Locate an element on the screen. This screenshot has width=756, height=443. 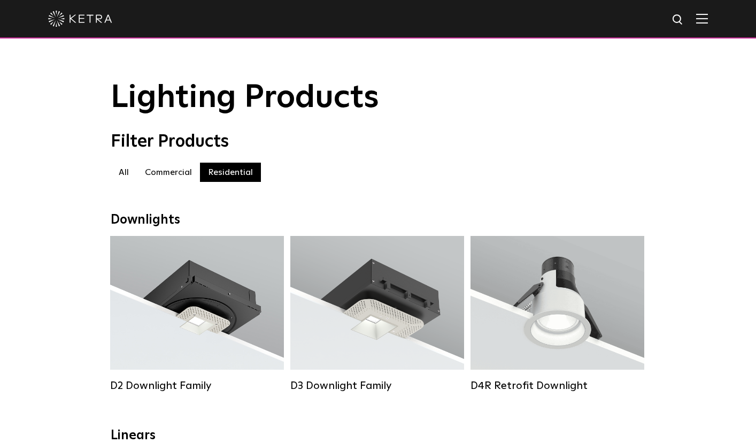
img: Hamburger%20Nav.svg is located at coordinates (702, 18).